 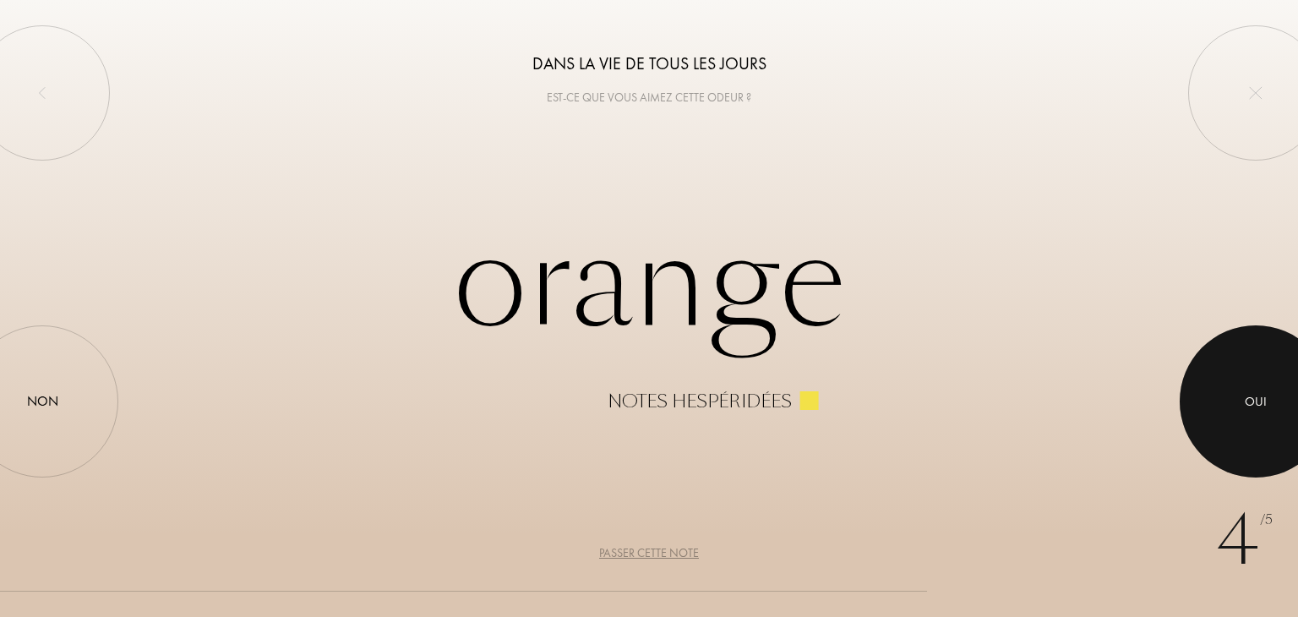 What do you see at coordinates (649, 553) in the screenshot?
I see `div: Passer cette note` at bounding box center [649, 553].